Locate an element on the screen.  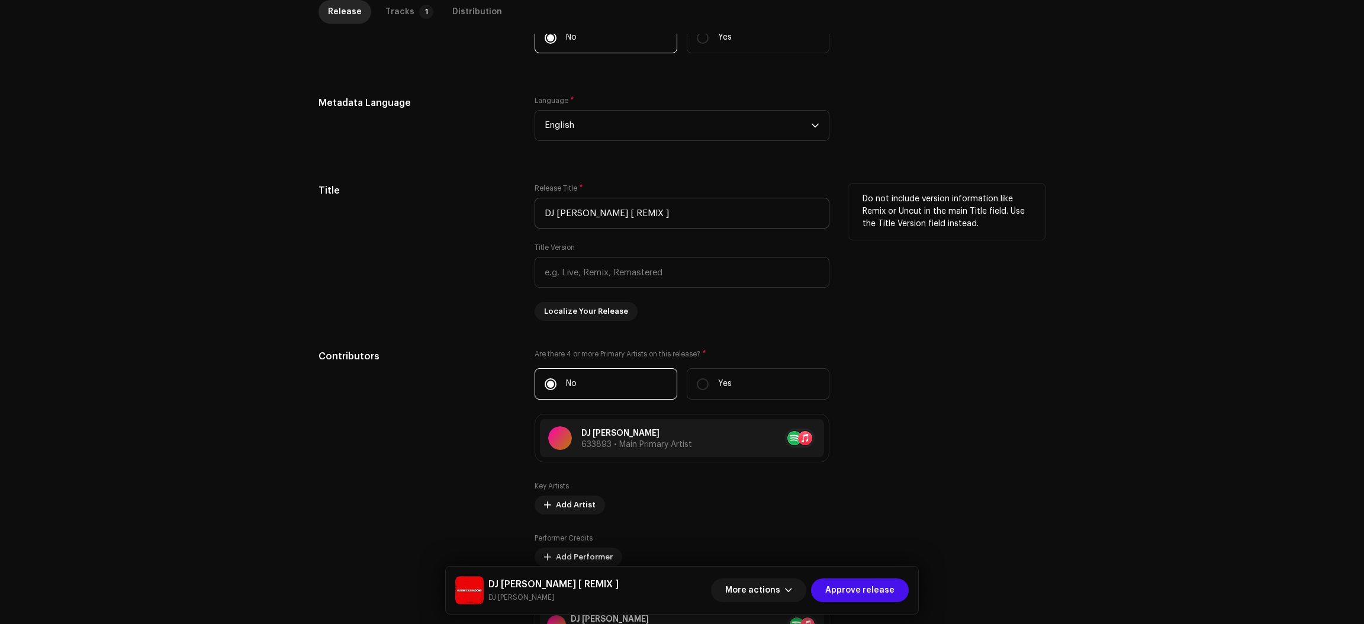
div: dropdown trigger is located at coordinates (815, 126).